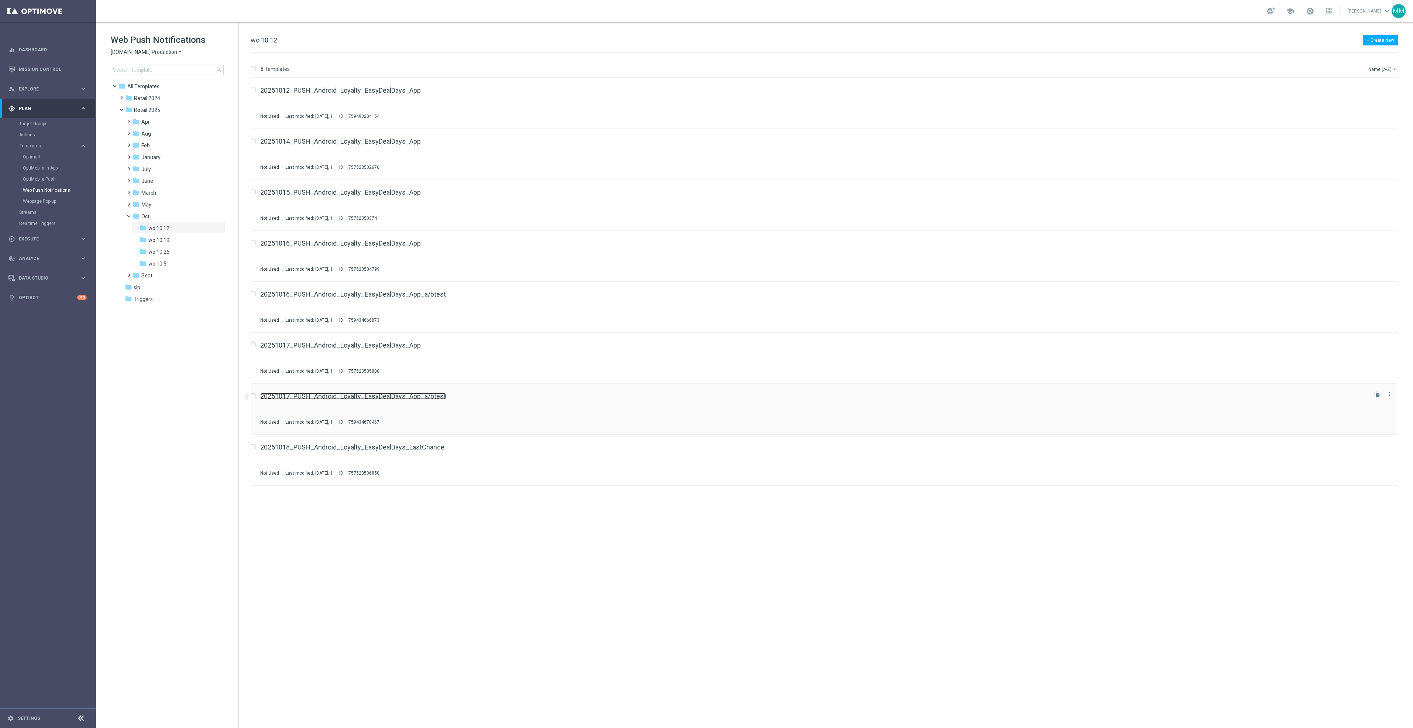 The height and width of the screenshot is (728, 1413). I want to click on a: 20251018_PUSH_Android_Loyalty_EasyDealDays_LastChance, so click(352, 447).